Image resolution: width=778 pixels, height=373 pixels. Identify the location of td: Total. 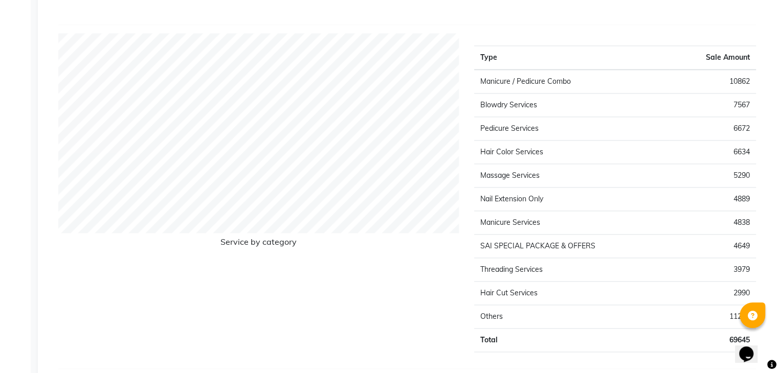
(572, 341).